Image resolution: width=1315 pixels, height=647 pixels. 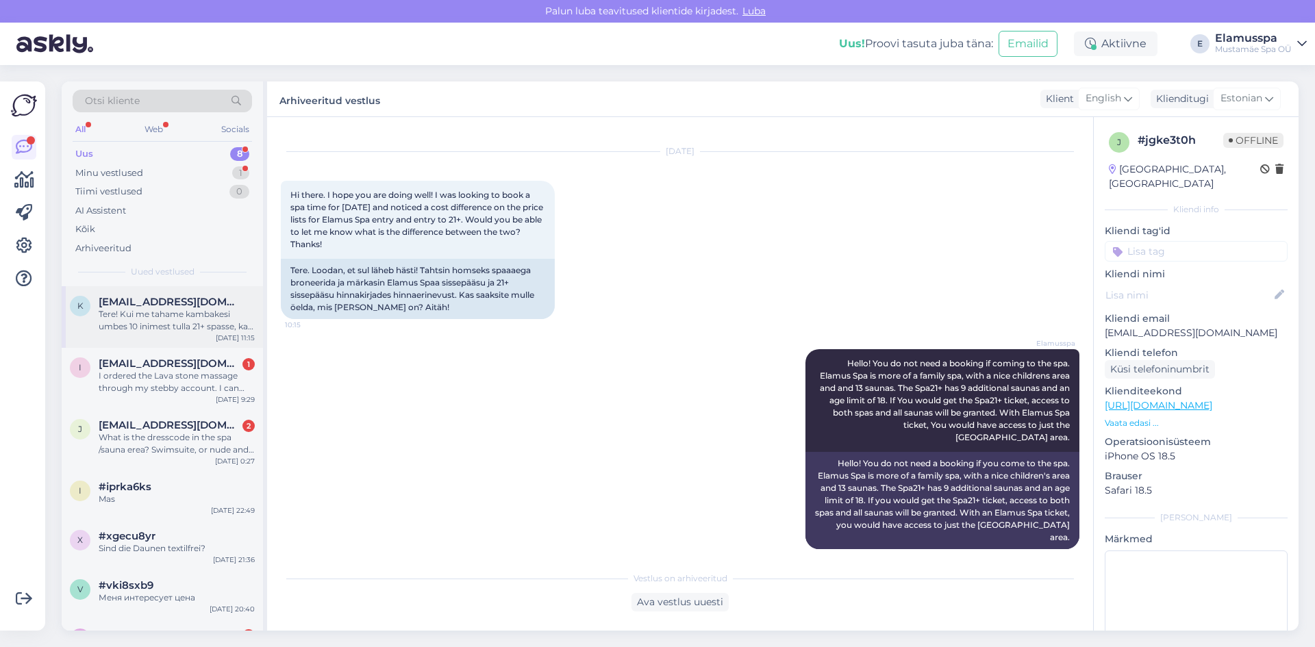 I want to click on div: Uus, so click(x=84, y=154).